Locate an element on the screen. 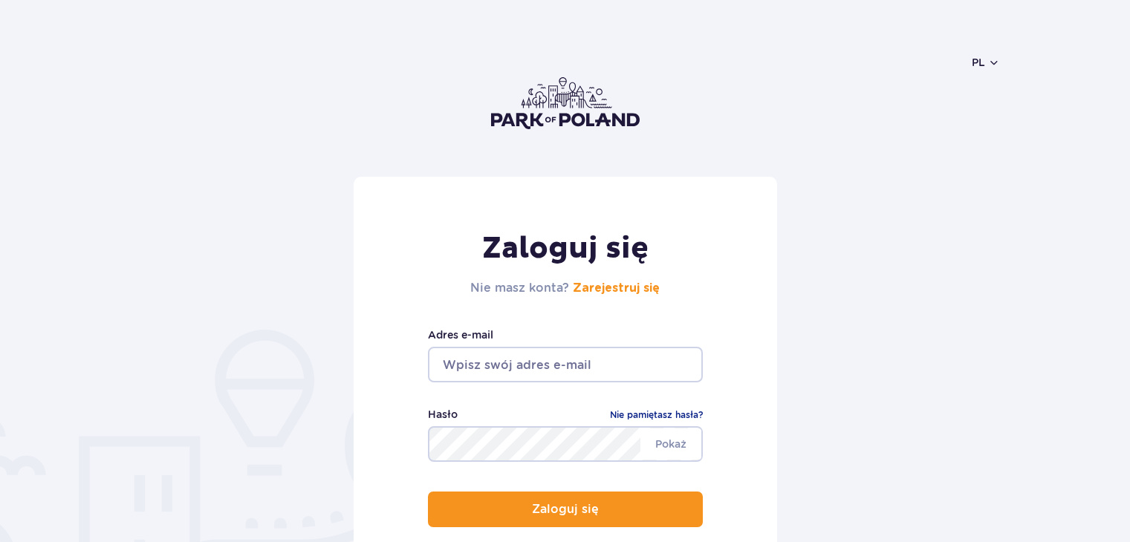  label: Adres e-mail is located at coordinates (565, 335).